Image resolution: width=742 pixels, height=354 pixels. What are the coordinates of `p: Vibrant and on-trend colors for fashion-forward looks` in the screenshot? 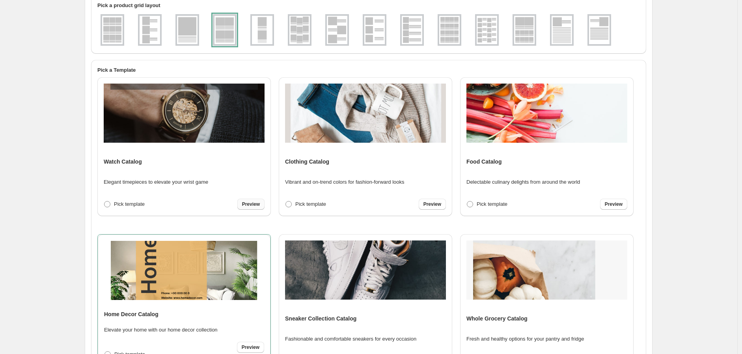 It's located at (345, 182).